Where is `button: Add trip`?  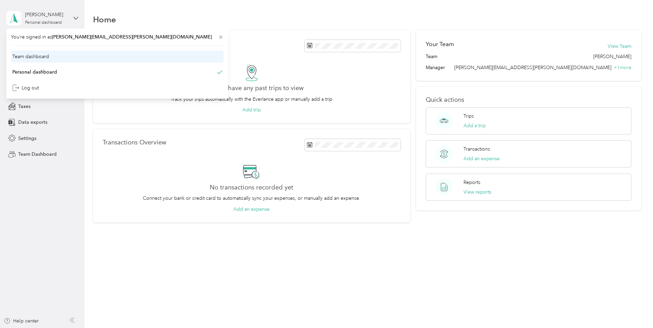
button: Add trip is located at coordinates (252, 110).